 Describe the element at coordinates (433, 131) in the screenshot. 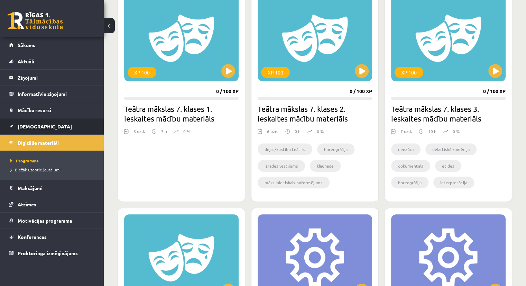

I see `p: 10 h` at that location.